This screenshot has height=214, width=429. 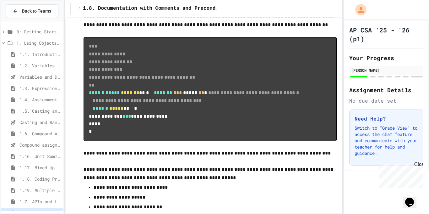 What do you see at coordinates (23, 21) in the screenshot?
I see `div: Chat with us now!Close` at bounding box center [23, 21].